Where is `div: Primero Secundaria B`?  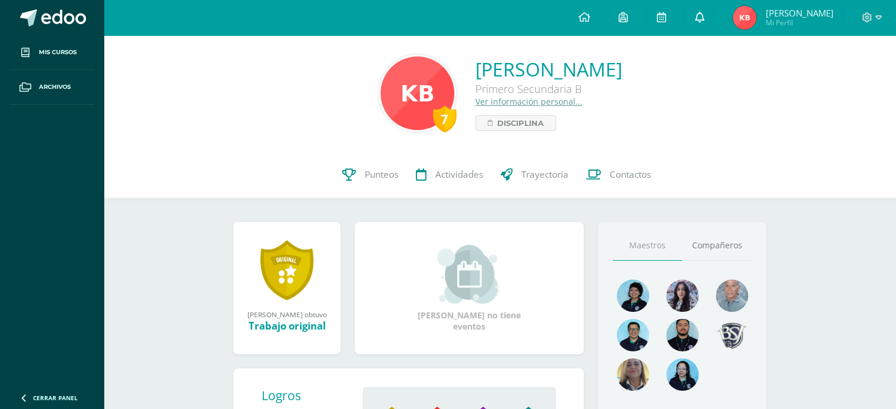
div: Primero Secundaria B is located at coordinates (548, 89).